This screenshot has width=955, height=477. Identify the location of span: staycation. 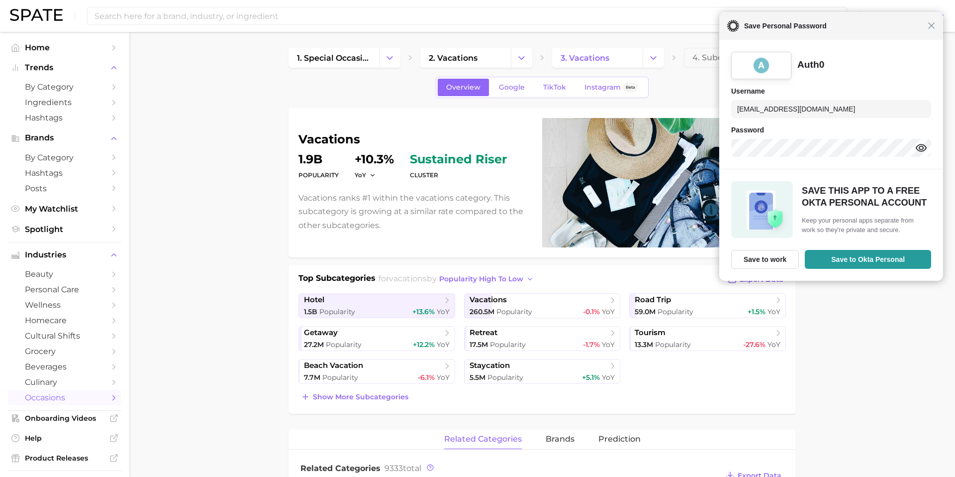
(490, 365).